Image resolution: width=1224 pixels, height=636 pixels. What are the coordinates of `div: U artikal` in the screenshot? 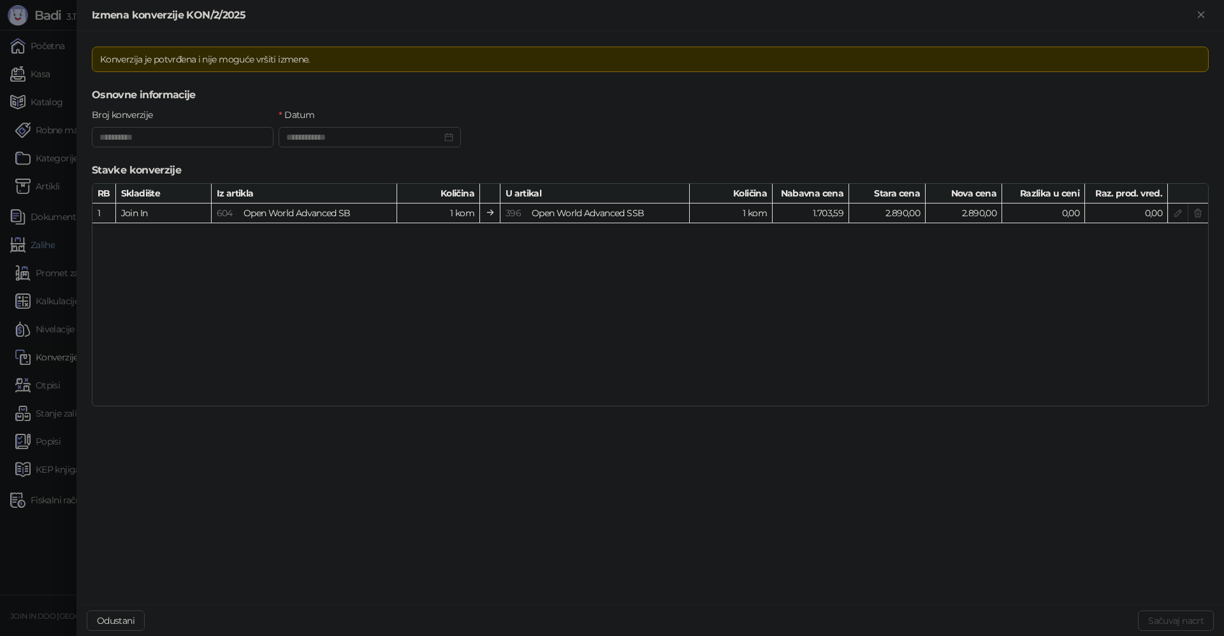 It's located at (595, 193).